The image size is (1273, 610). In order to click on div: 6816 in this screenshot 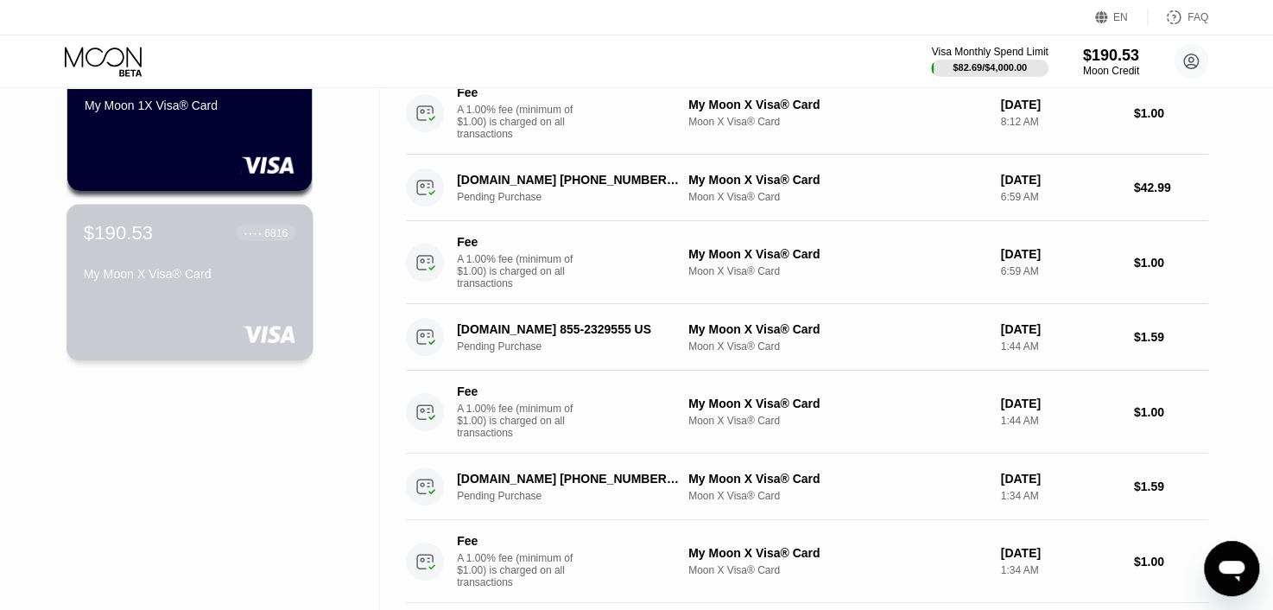, I will do `click(275, 232)`.